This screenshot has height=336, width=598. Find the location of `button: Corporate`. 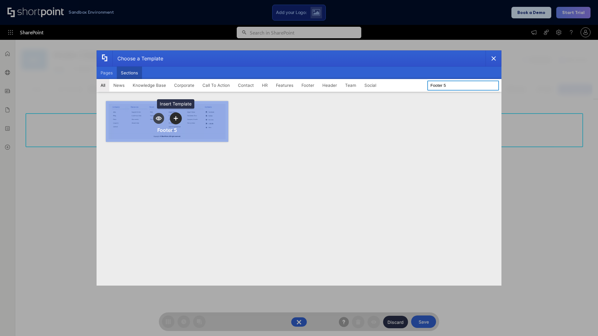

button: Corporate is located at coordinates (184, 85).